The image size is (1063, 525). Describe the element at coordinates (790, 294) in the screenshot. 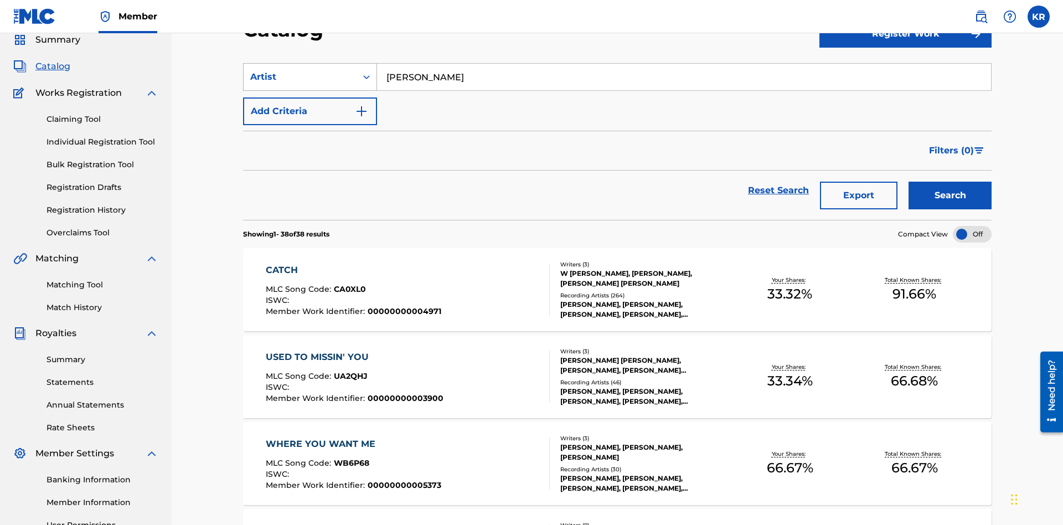

I see `span: 33.32 %` at that location.